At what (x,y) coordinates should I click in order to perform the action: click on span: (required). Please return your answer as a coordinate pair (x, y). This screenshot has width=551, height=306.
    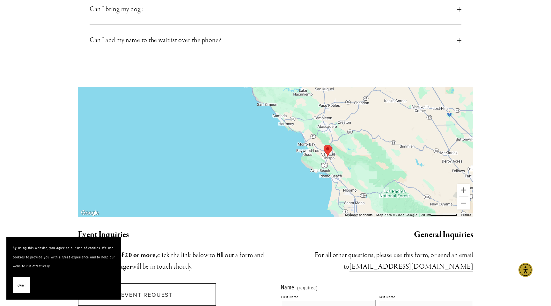
    Looking at the image, I should click on (308, 287).